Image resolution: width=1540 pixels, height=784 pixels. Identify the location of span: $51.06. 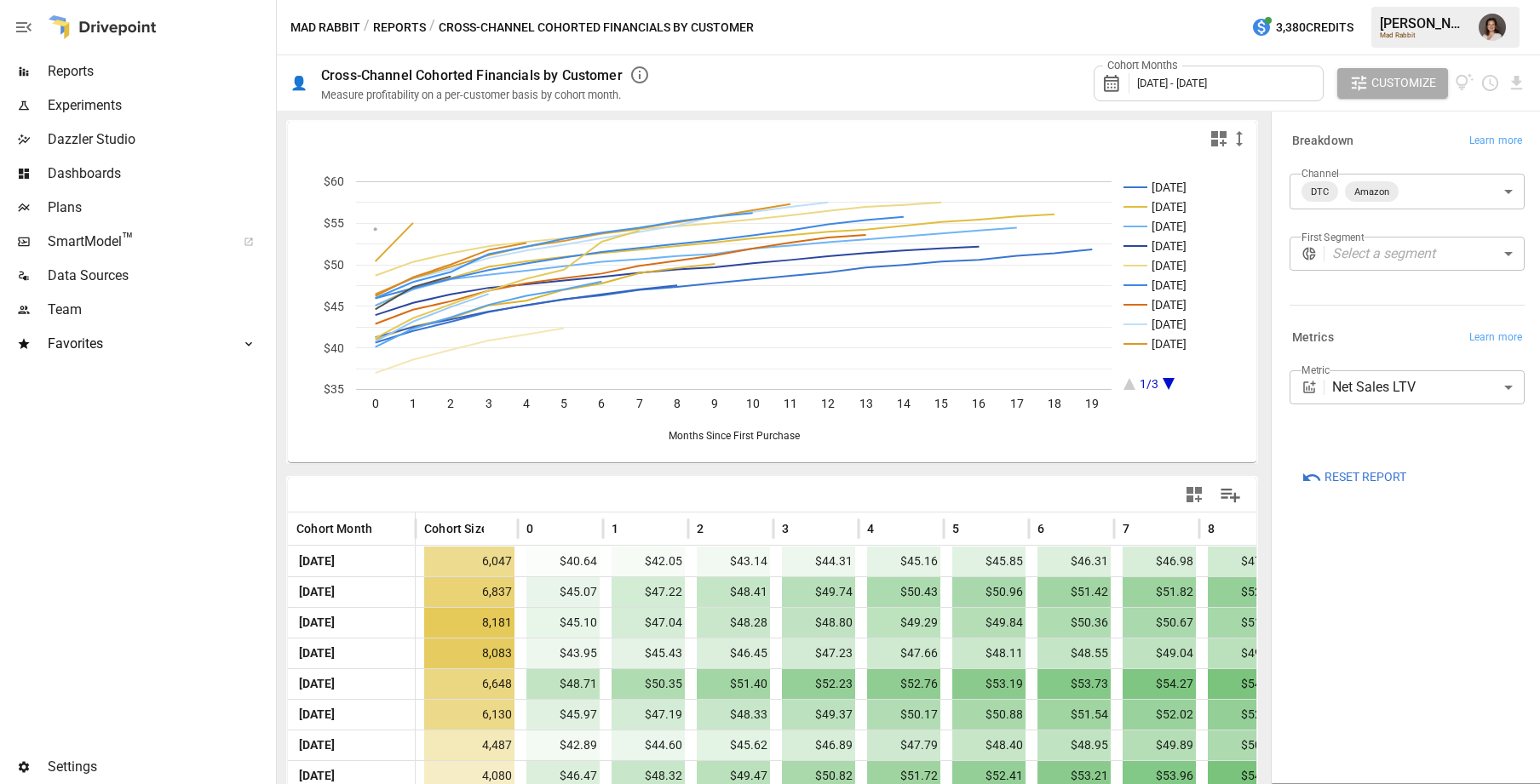
(1244, 622).